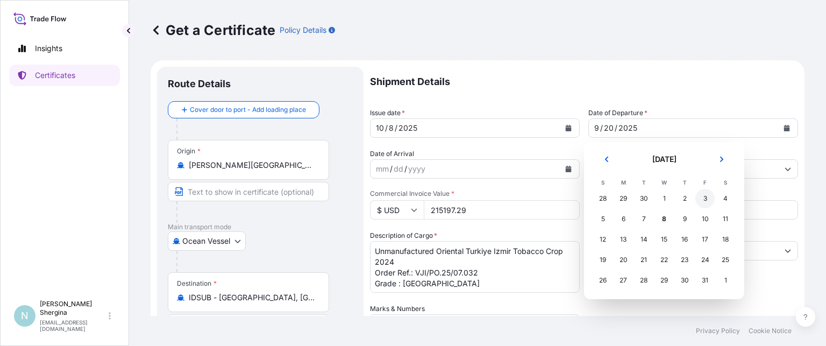  Describe the element at coordinates (705, 198) in the screenshot. I see `div: Friday, October 3, 2025` at that location.